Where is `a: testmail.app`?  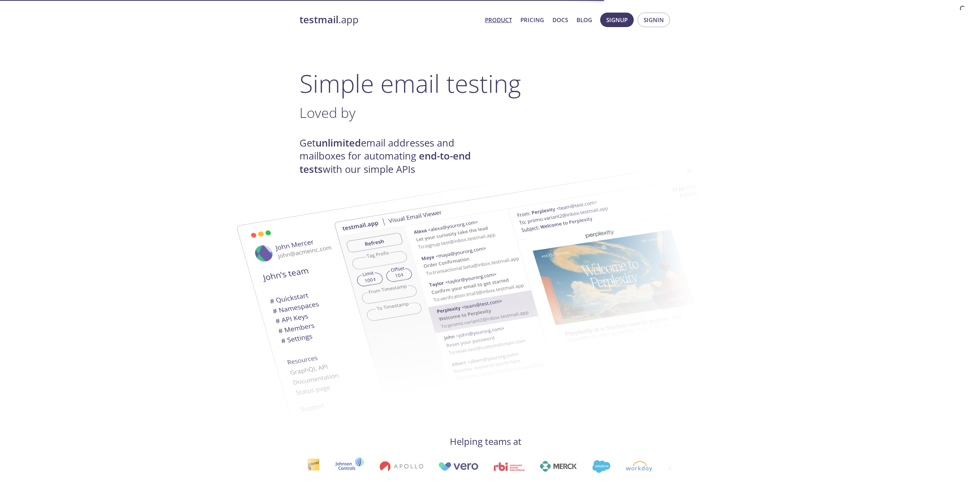 a: testmail.app is located at coordinates (389, 20).